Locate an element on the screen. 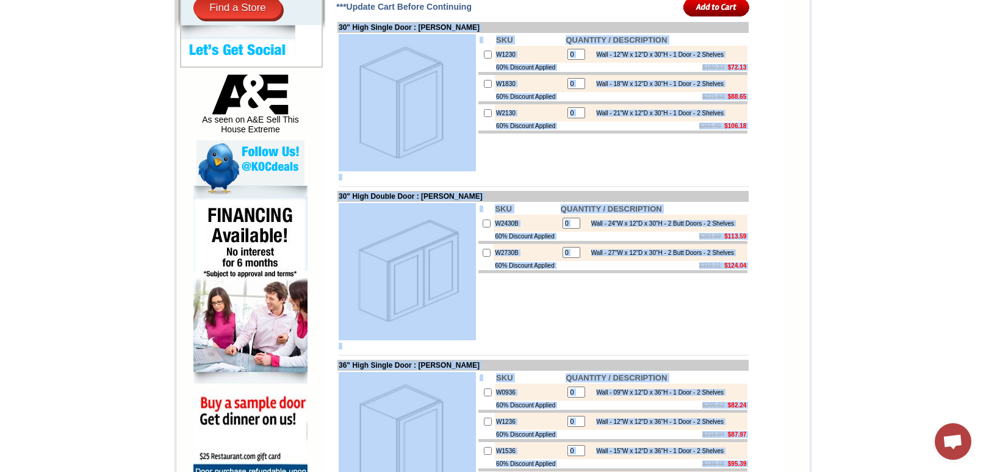 This screenshot has height=472, width=986. td: W2430B is located at coordinates (526, 223).